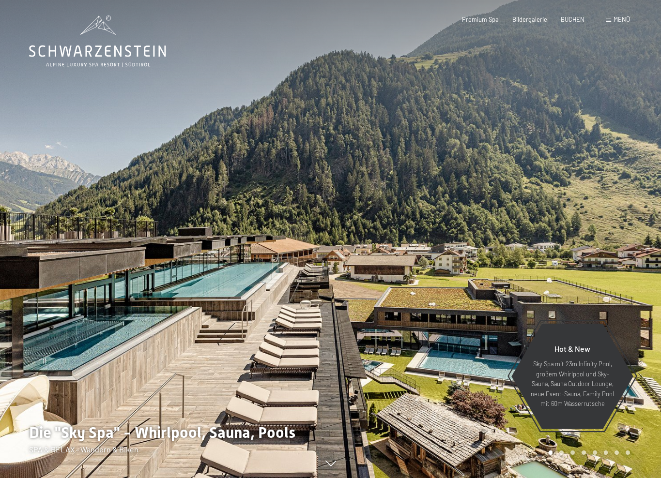 The image size is (661, 478). Describe the element at coordinates (627, 452) in the screenshot. I see `div: Carousel Page 8` at that location.